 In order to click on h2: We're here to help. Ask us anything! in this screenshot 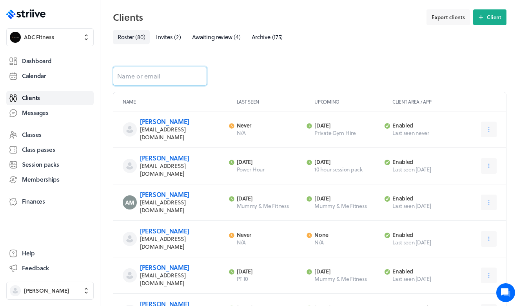, I will do `click(78, 40)`.